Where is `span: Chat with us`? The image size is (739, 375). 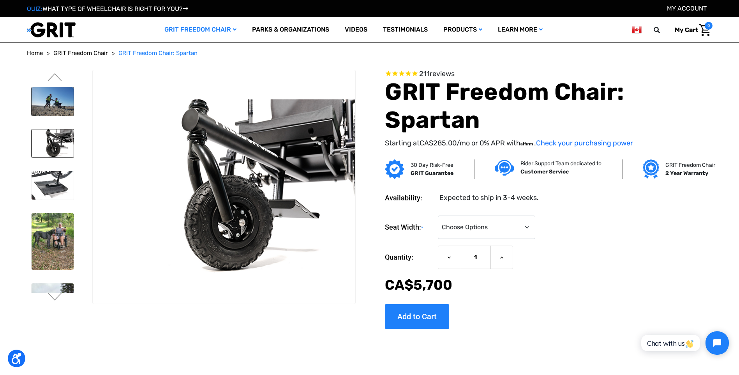 span: Chat with us is located at coordinates (38, 18).